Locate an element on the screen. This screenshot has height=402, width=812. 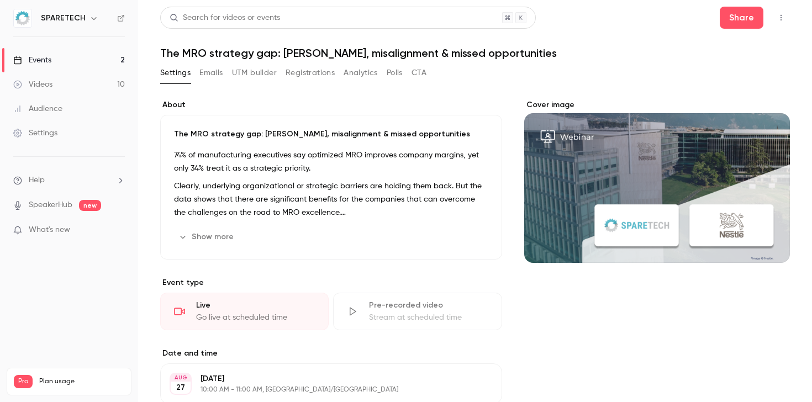
li: help-dropdown-opener is located at coordinates (69, 180).